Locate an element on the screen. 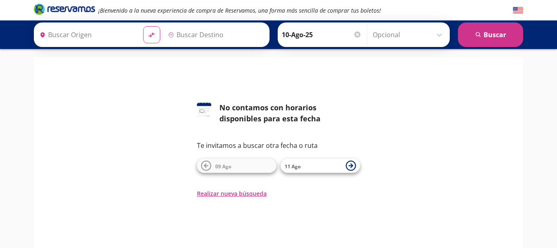 The width and height of the screenshot is (557, 248). input: Buscar Origen is located at coordinates (87, 35).